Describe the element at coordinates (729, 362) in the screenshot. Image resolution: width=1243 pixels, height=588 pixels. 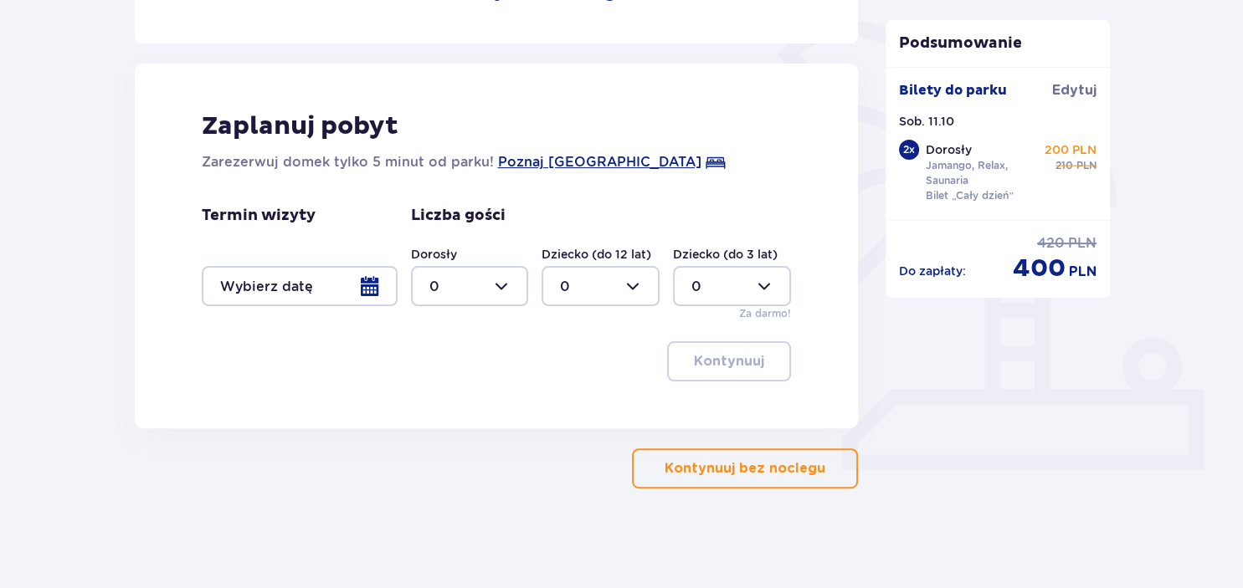
I see `button: Kontynuuj` at that location.